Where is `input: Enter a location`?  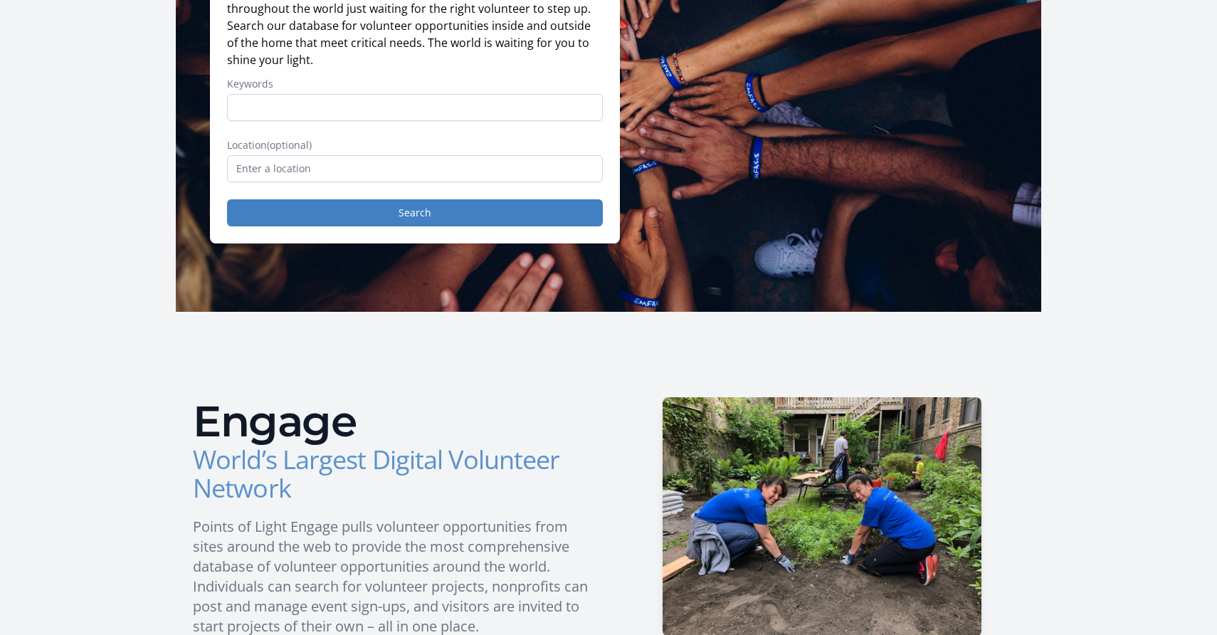
input: Enter a location is located at coordinates (415, 169).